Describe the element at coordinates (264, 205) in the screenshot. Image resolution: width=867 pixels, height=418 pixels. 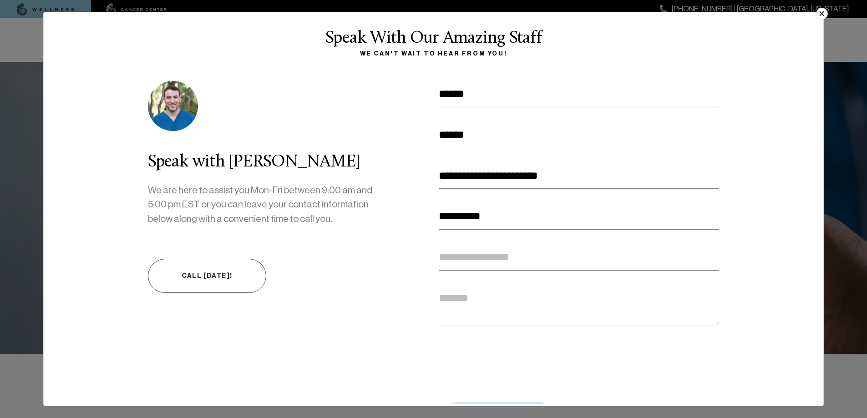
I see `p: We are here to assist you Mon-Fri between 9:00 am and 5:00 pm EST or you can leave your contact i...` at that location.